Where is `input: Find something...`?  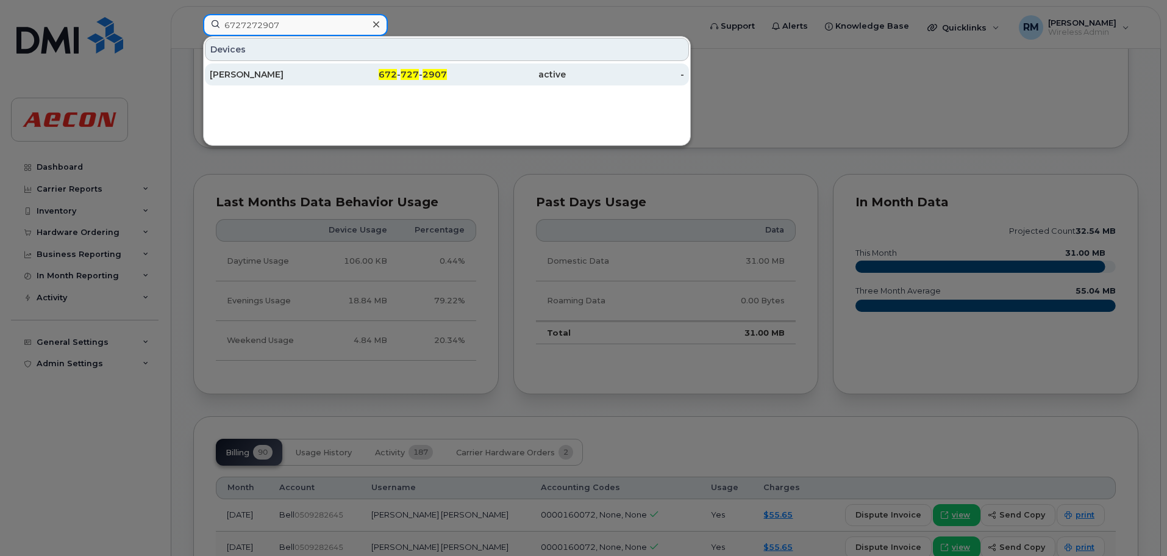 input: Find something... is located at coordinates (295, 25).